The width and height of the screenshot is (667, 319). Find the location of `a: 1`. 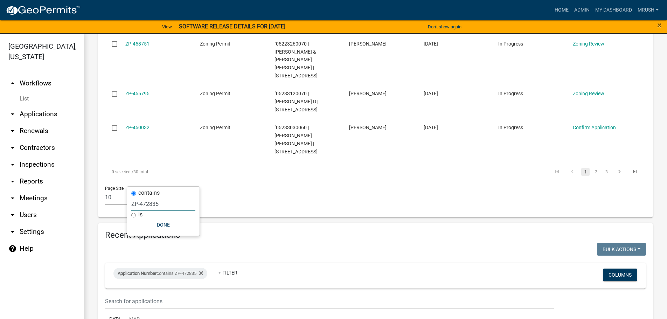

a: 1 is located at coordinates (586, 172).